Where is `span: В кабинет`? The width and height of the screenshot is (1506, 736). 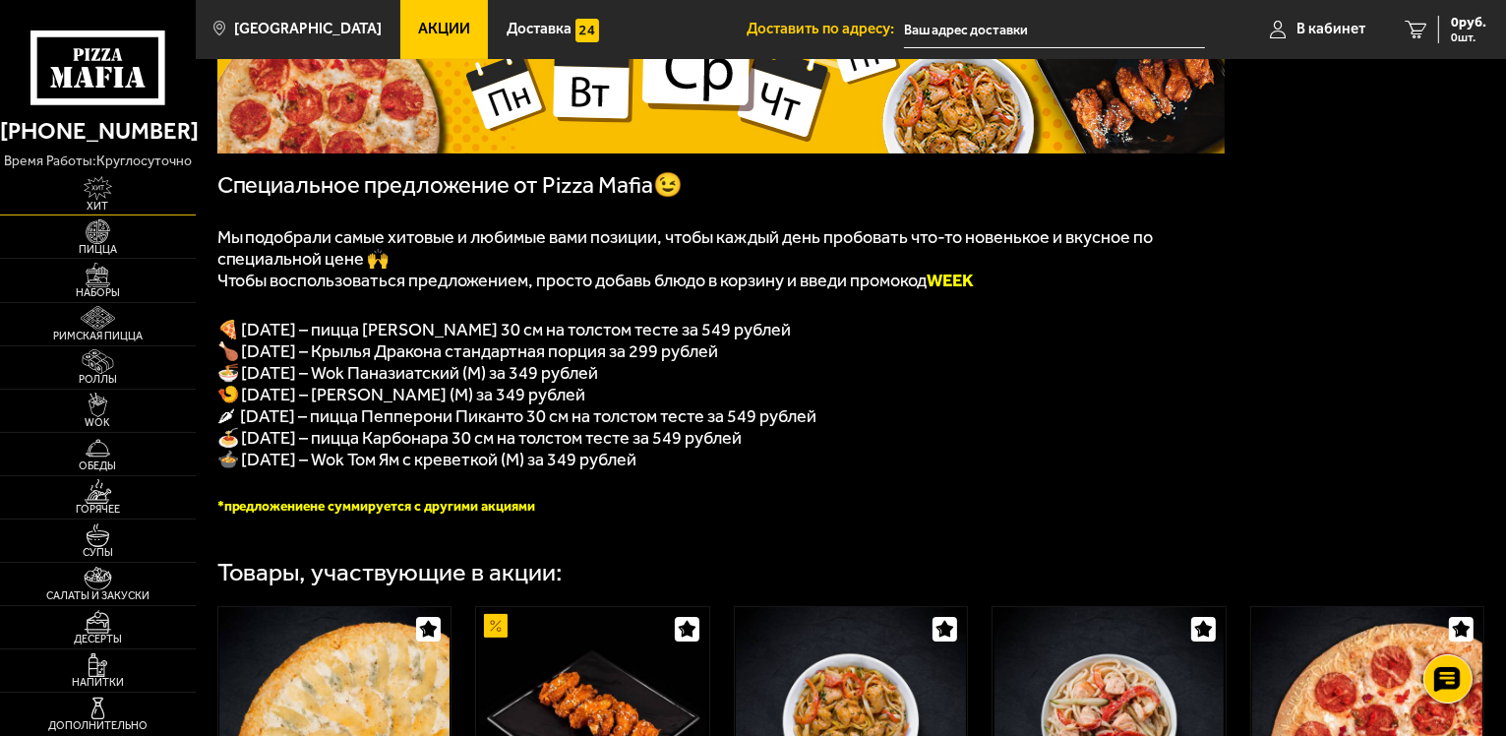
span: В кабинет is located at coordinates (1331, 29).